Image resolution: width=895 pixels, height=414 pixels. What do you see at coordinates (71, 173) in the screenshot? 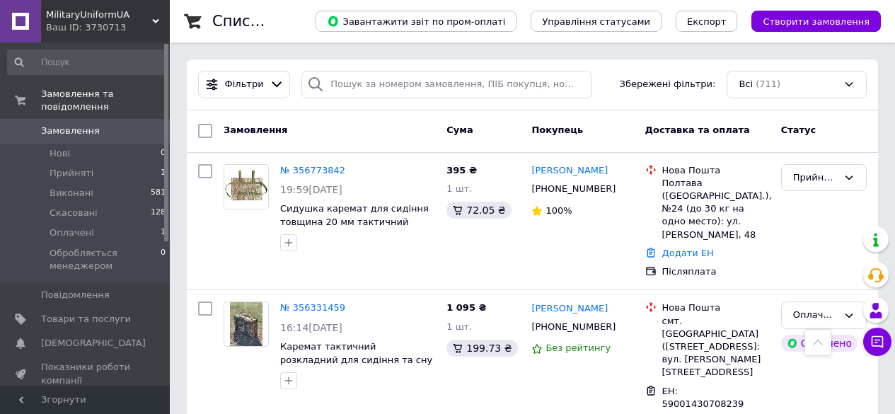
I see `span: Прийняті` at bounding box center [71, 173].